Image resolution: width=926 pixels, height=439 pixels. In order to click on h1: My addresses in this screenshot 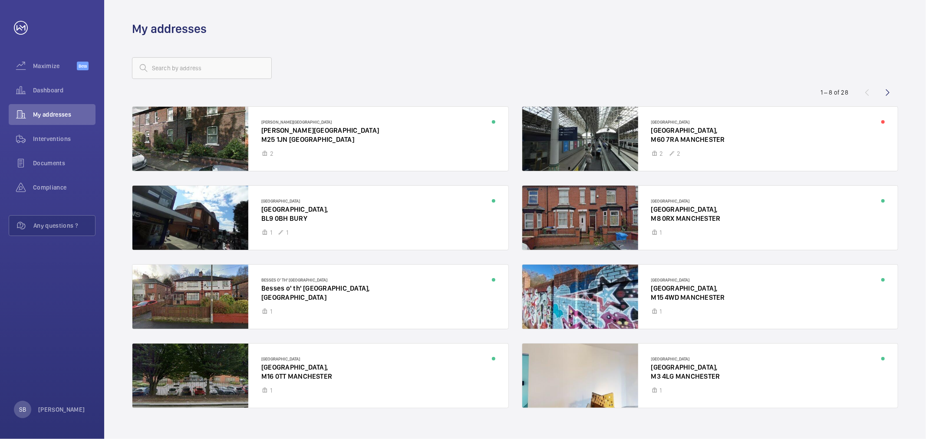, I will do `click(169, 29)`.